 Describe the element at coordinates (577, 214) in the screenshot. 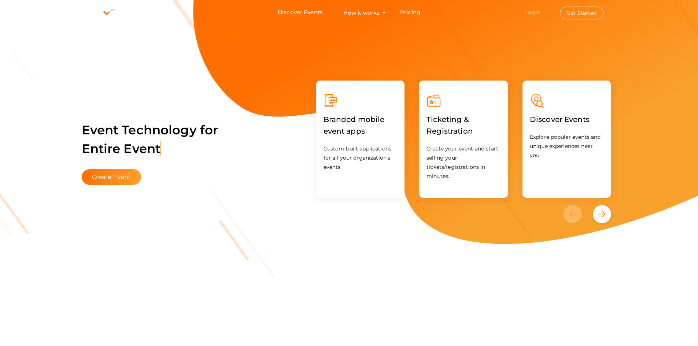

I see `button: Previous` at that location.